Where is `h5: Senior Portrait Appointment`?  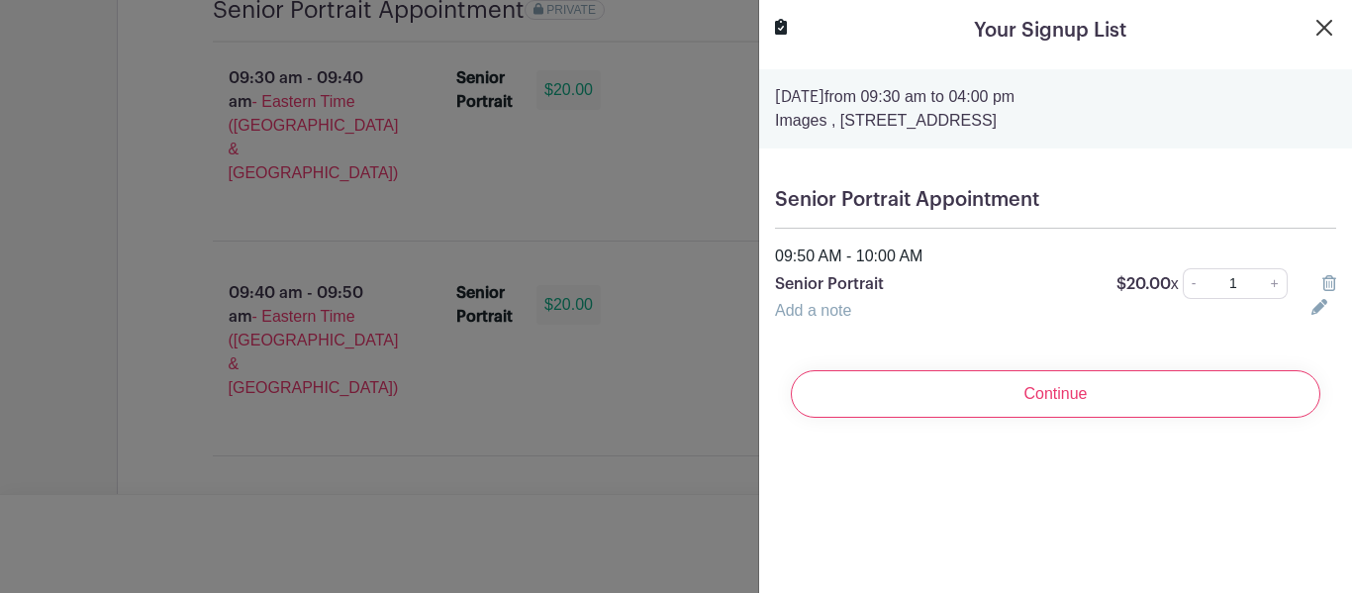 h5: Senior Portrait Appointment is located at coordinates (1055, 200).